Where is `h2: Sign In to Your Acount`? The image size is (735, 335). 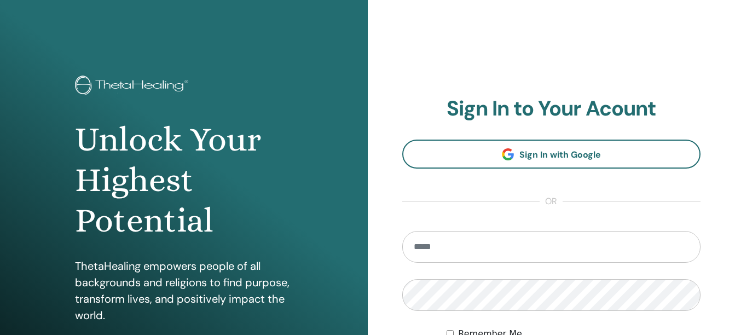
h2: Sign In to Your Acount is located at coordinates (552, 109).